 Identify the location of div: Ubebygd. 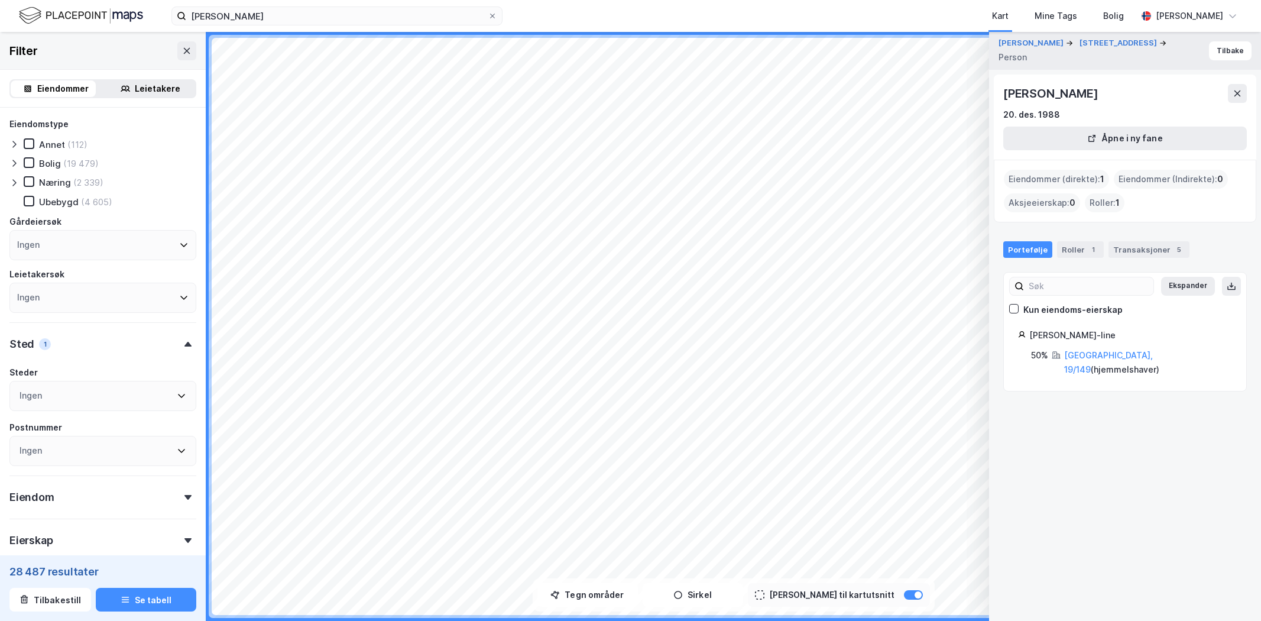
(59, 202).